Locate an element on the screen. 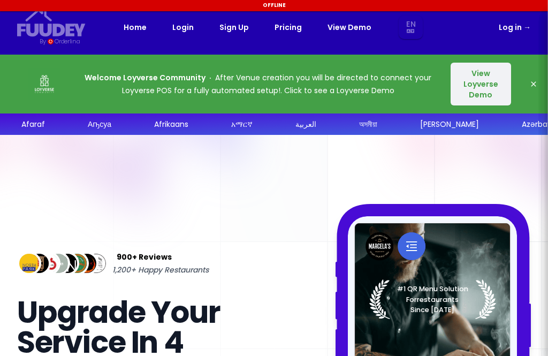 The image size is (548, 356). div: Afaraf is located at coordinates (33, 124).